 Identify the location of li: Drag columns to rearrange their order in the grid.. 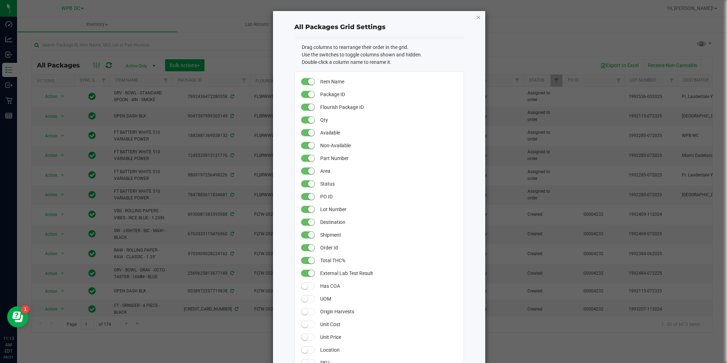
(383, 47).